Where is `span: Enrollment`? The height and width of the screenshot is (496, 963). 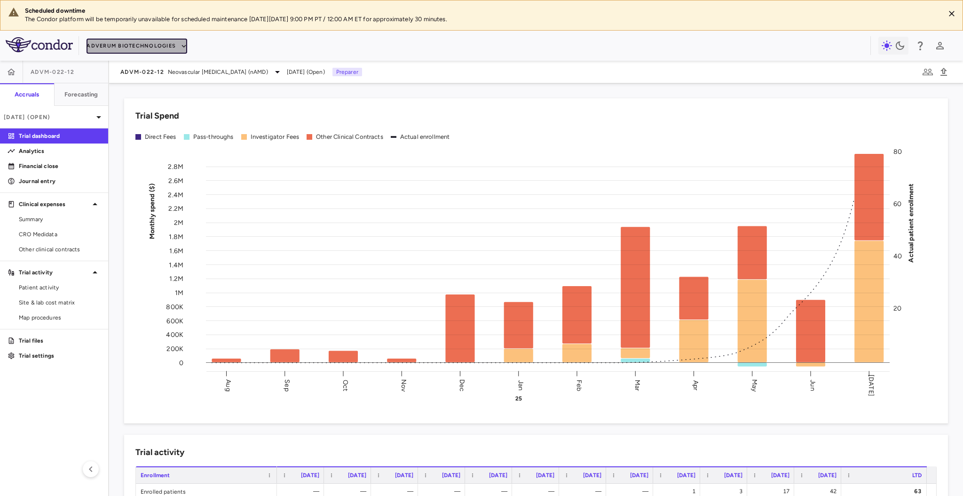 span: Enrollment is located at coordinates (155, 475).